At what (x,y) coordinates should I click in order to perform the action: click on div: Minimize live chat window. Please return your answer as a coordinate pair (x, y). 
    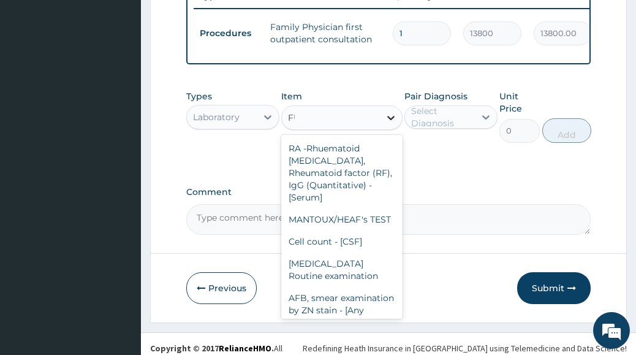
    Looking at the image, I should click on (216, 21).